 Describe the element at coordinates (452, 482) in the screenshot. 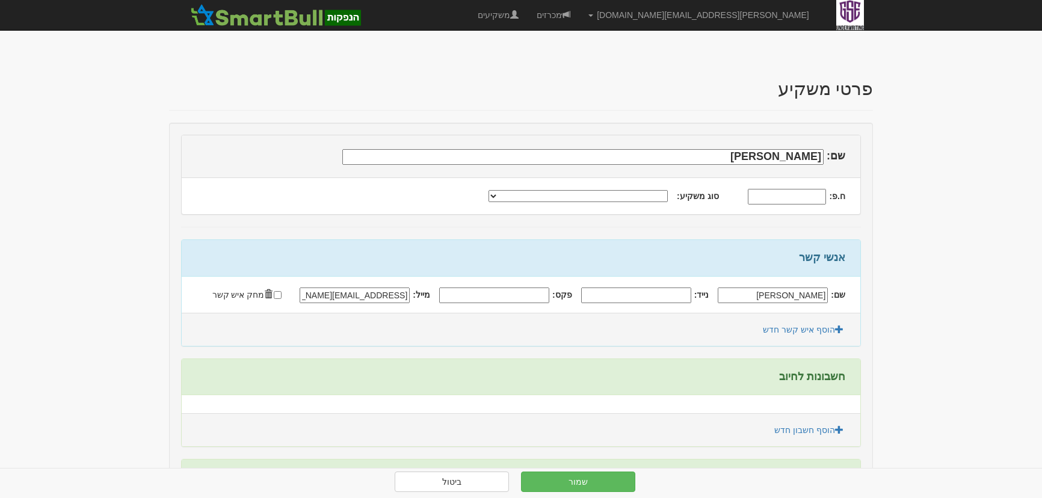

I see `a: ביטול` at that location.